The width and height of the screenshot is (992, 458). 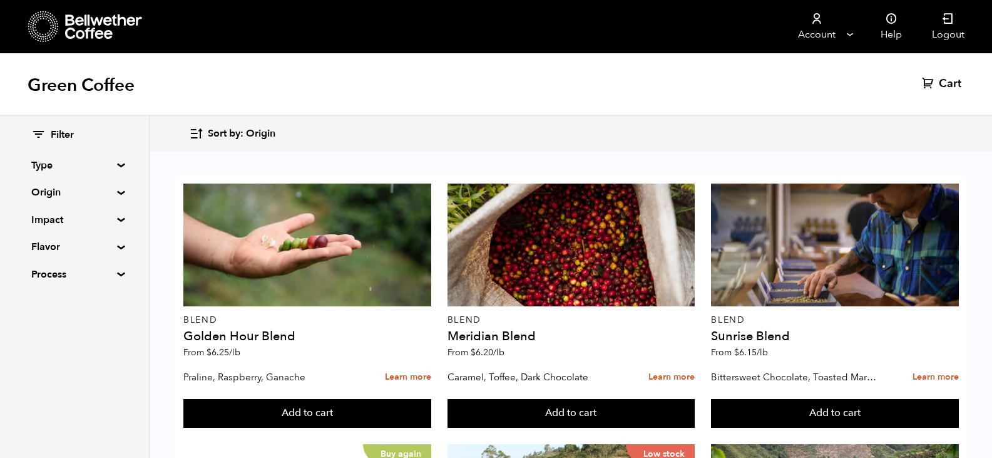 I want to click on span: Cart, so click(x=951, y=84).